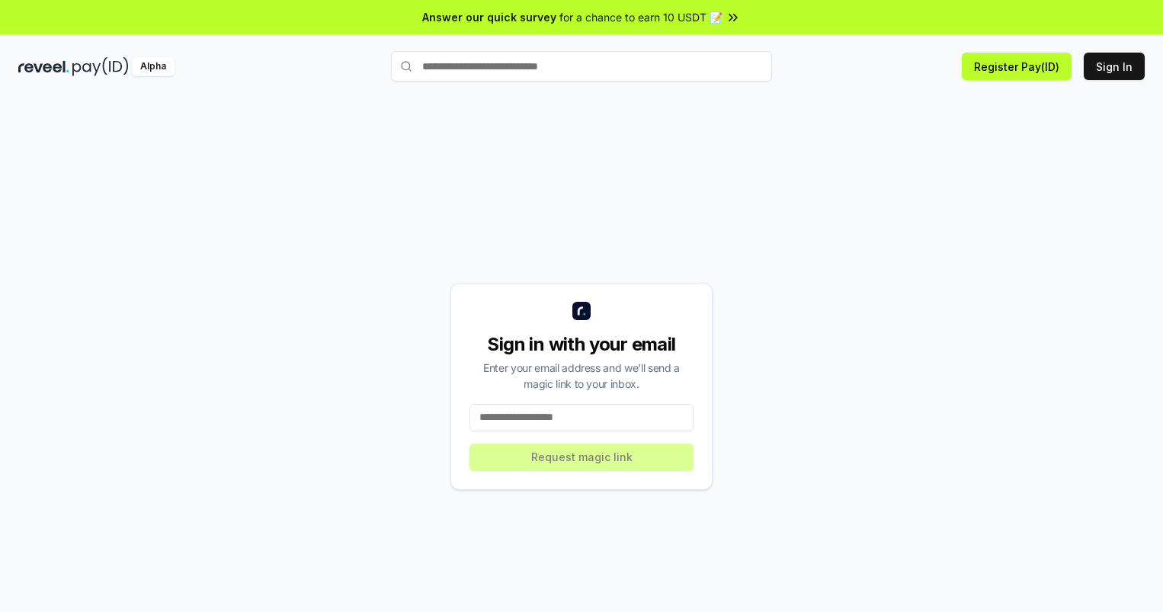  I want to click on img: reveel_dark, so click(43, 66).